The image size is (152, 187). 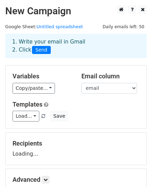 What do you see at coordinates (76, 46) in the screenshot?
I see `div: 1. Write your email in Gmail 2. Click` at bounding box center [76, 46].